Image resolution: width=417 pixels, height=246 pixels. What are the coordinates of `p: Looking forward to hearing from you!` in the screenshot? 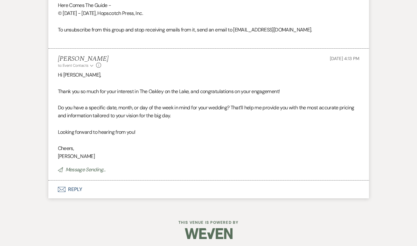 It's located at (208, 132).